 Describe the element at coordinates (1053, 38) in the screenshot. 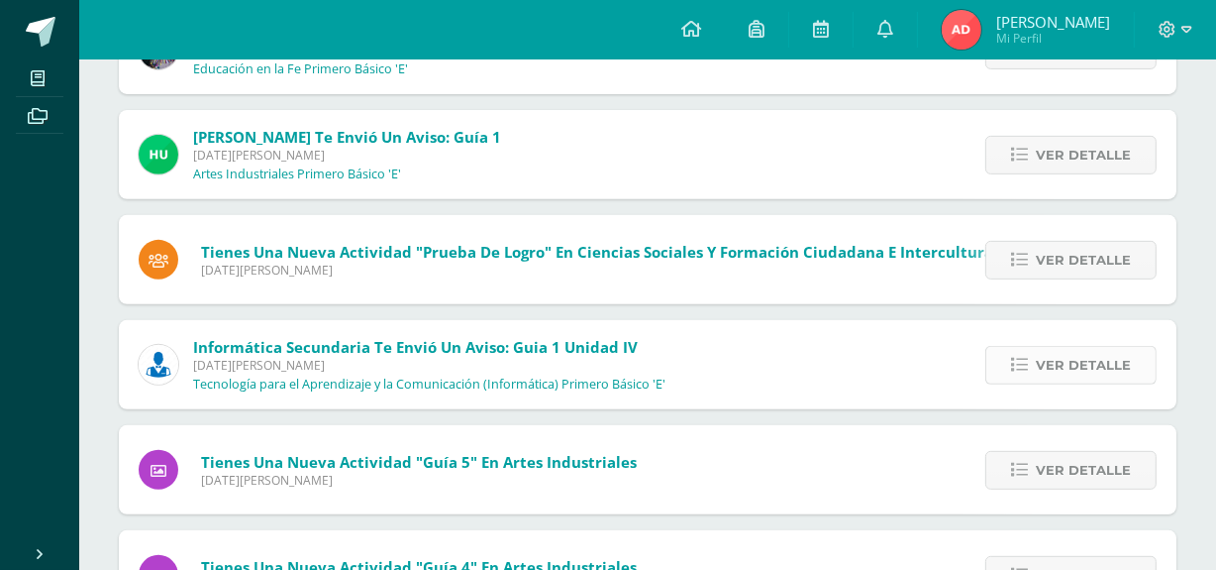

I see `span: Mi Perfil` at that location.